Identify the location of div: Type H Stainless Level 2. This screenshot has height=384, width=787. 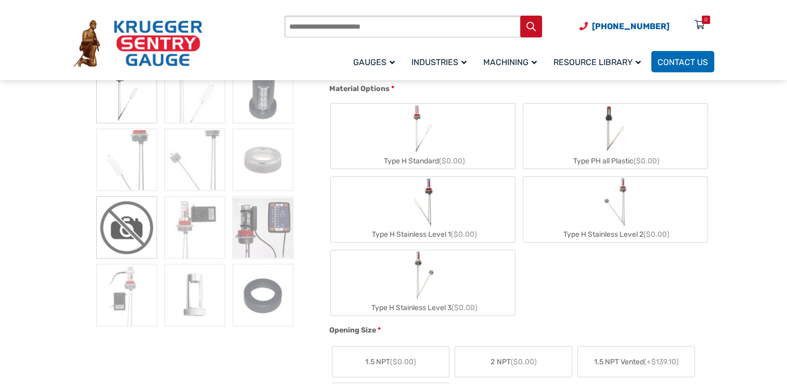
(615, 234).